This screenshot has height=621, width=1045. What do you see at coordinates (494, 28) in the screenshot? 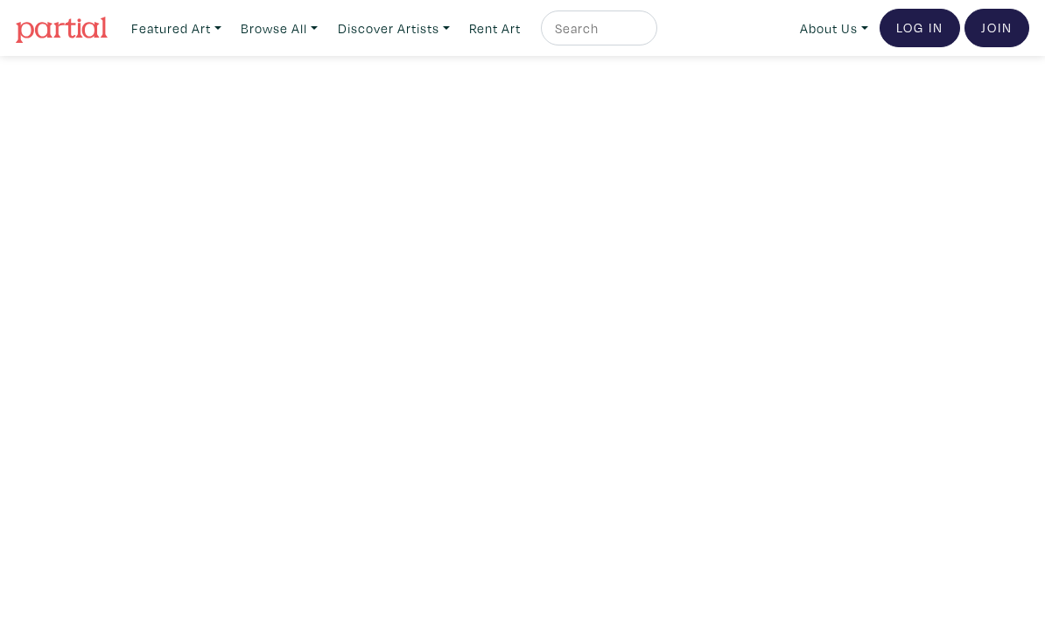
I see `a: Rent Art` at bounding box center [494, 28].